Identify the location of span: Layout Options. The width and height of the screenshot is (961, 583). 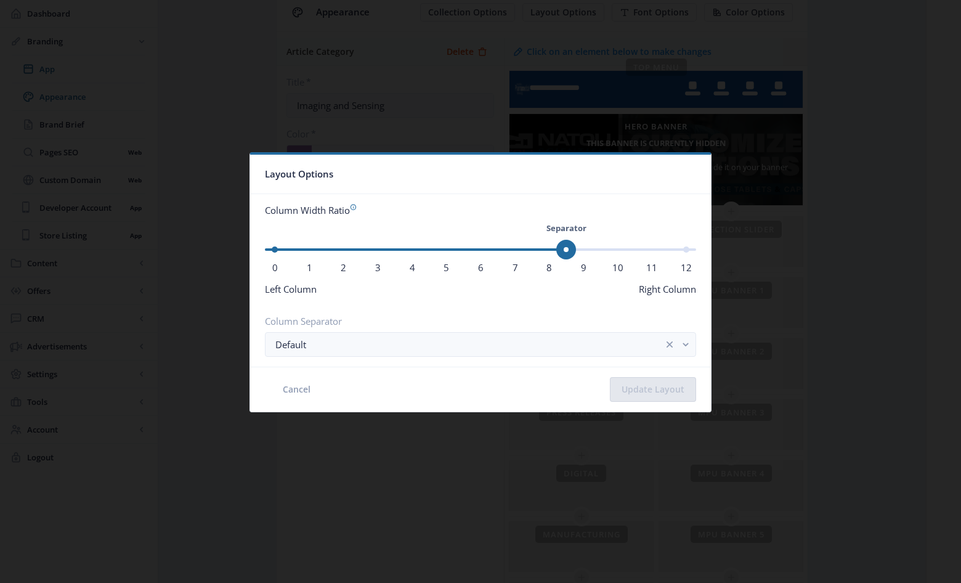
(299, 174).